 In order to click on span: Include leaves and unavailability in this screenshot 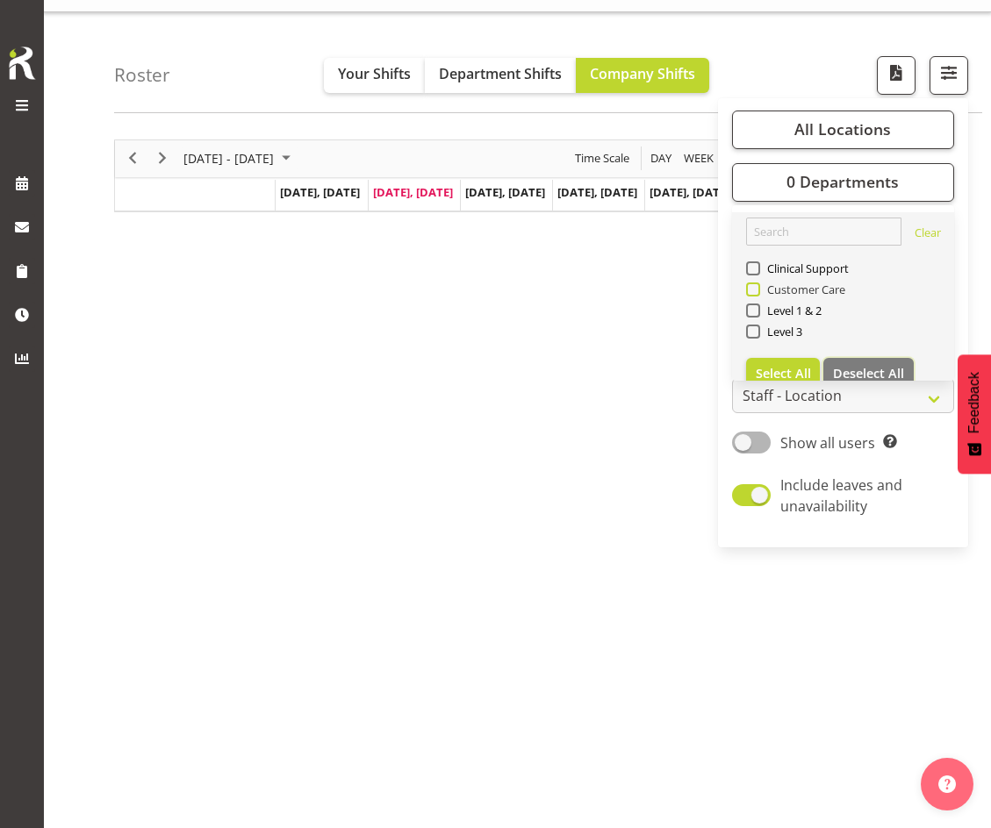, I will do `click(841, 496)`.